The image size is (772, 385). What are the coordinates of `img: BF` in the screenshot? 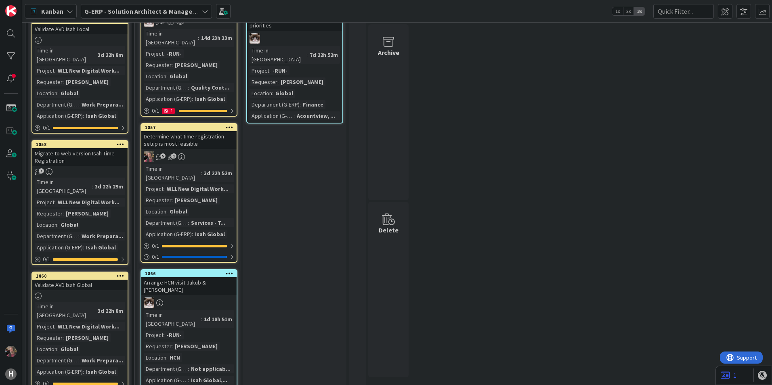 It's located at (149, 157).